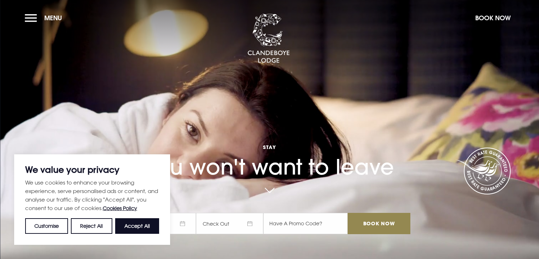 The width and height of the screenshot is (539, 259). Describe the element at coordinates (92, 226) in the screenshot. I see `button: Reject All` at that location.